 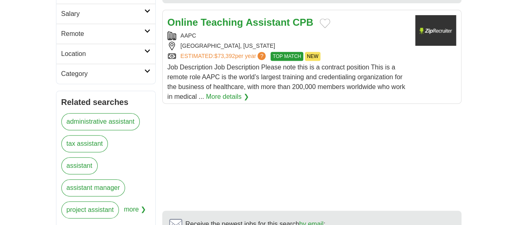 I want to click on h2: Category, so click(x=103, y=74).